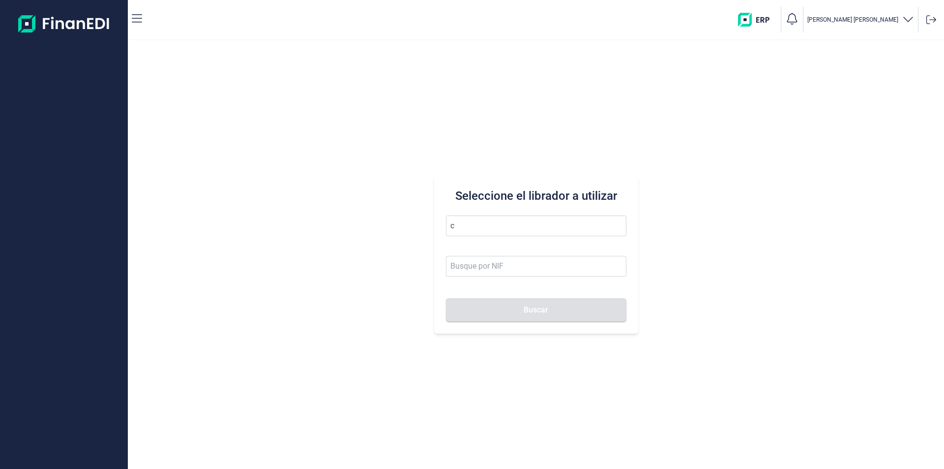 The image size is (944, 469). Describe the element at coordinates (536, 266) in the screenshot. I see `input: Busque por NIF` at that location.